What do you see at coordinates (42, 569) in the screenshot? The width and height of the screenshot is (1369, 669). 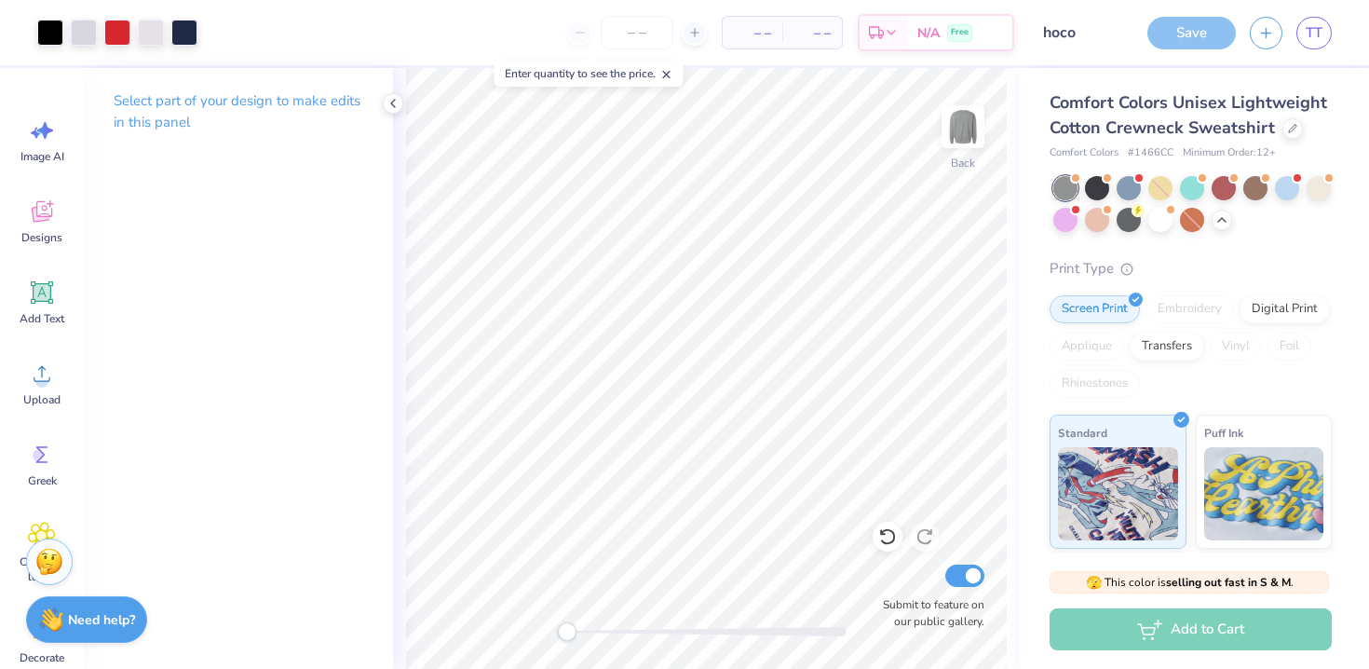 I see `span: Clipart & logos` at bounding box center [42, 569].